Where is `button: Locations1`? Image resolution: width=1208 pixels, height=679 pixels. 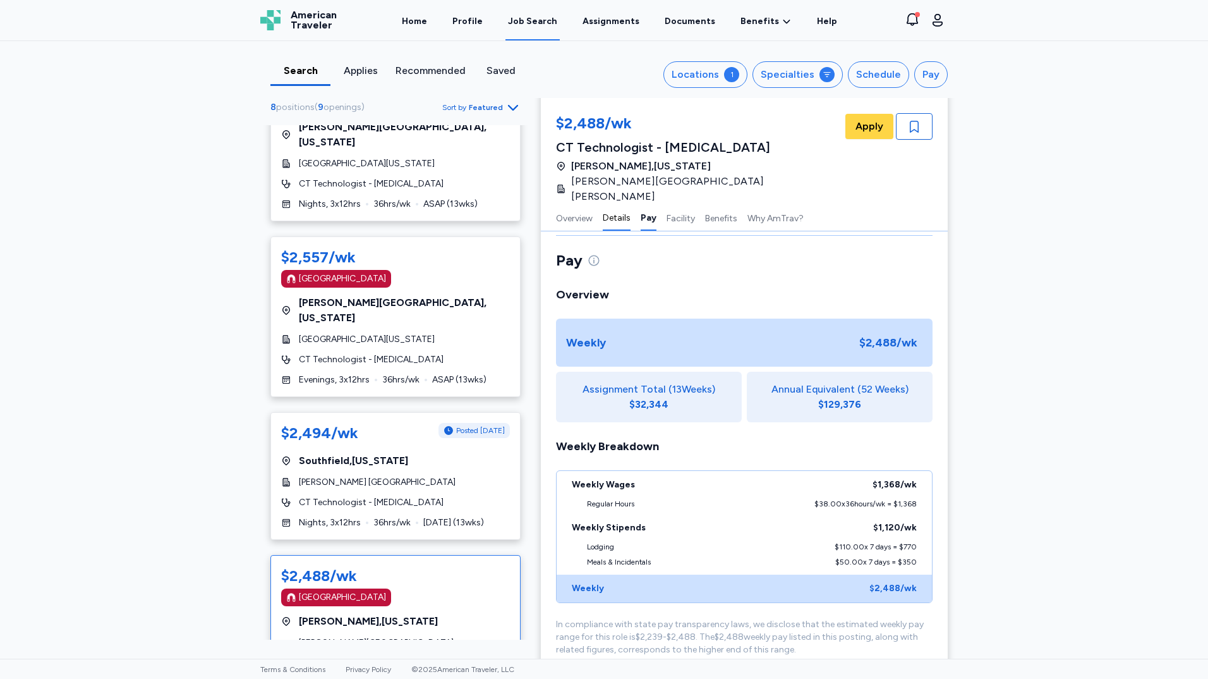 button: Locations1 is located at coordinates (705, 75).